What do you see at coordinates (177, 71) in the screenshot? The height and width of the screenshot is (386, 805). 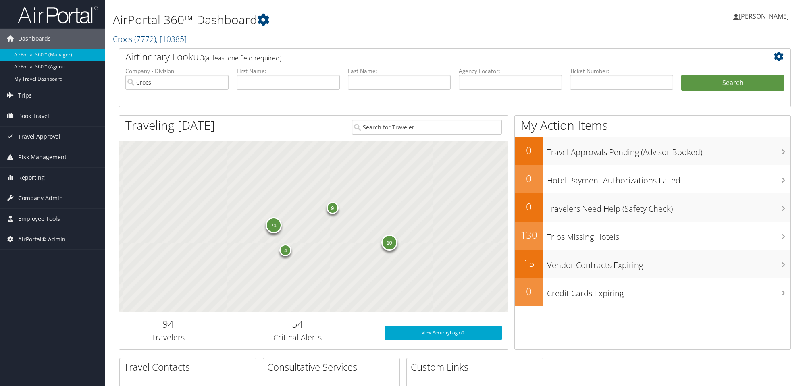 I see `label: Company - Division:` at bounding box center [177, 71].